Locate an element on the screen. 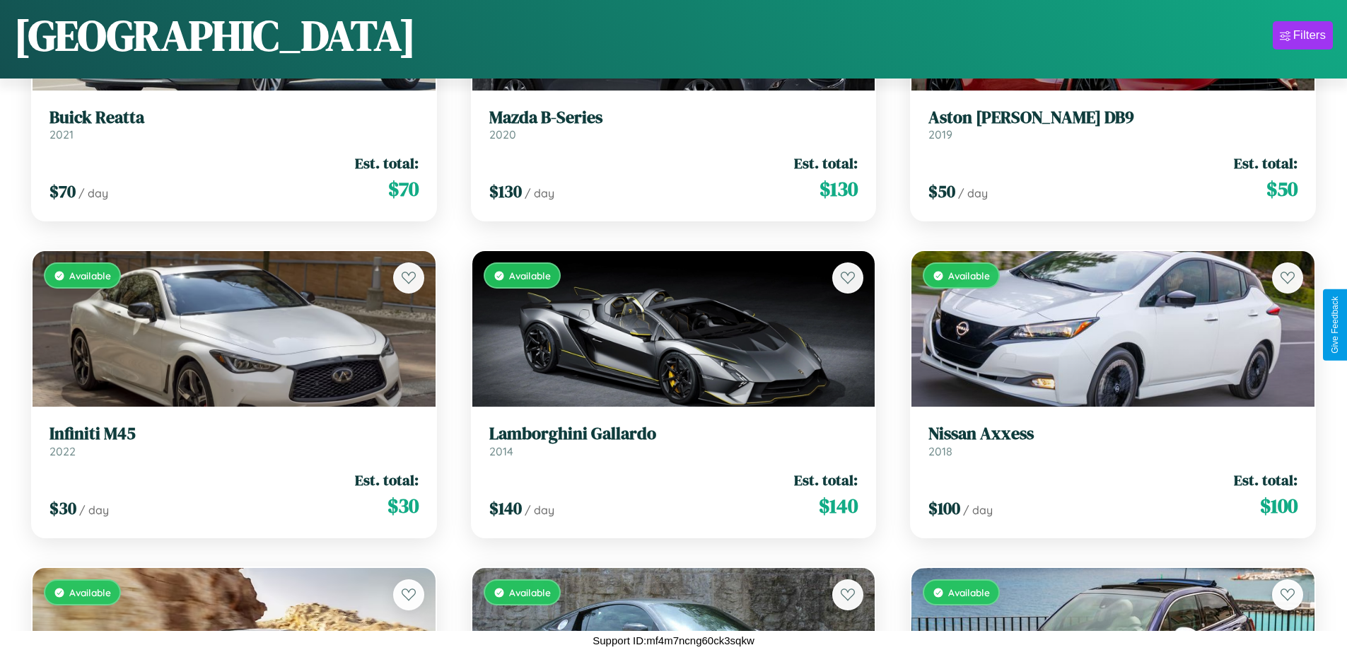 This screenshot has width=1347, height=650. h3: Mazda B-Series is located at coordinates (674, 117).